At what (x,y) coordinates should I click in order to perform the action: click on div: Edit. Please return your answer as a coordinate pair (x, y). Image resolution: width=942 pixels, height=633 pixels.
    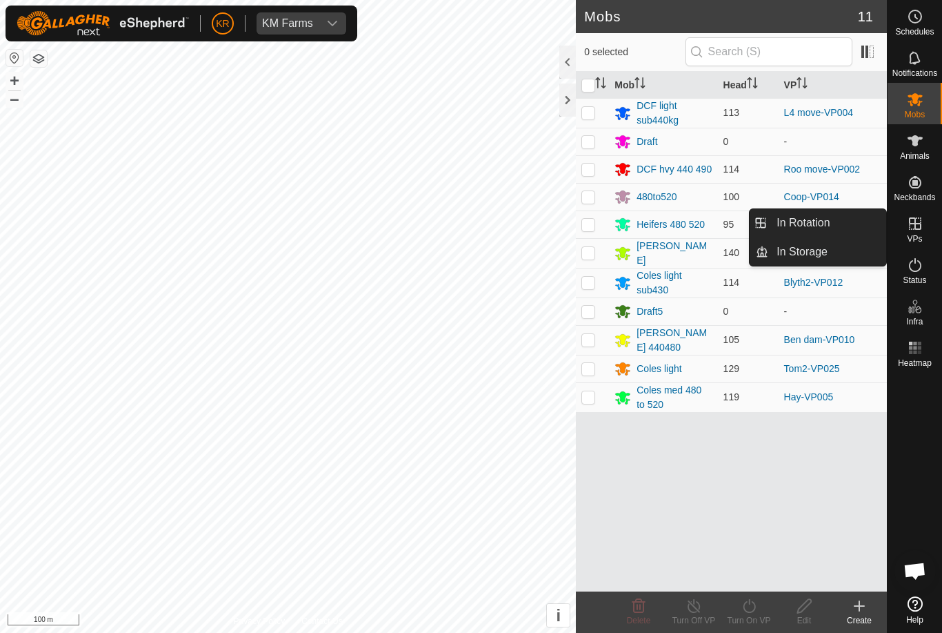
    Looking at the image, I should click on (804, 620).